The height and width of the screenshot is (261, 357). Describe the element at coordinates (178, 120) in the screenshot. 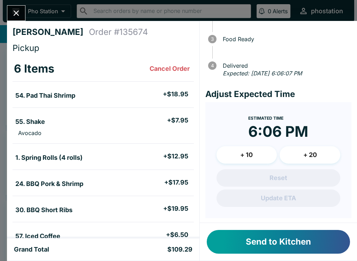

I see `h5: + $7.95` at that location.